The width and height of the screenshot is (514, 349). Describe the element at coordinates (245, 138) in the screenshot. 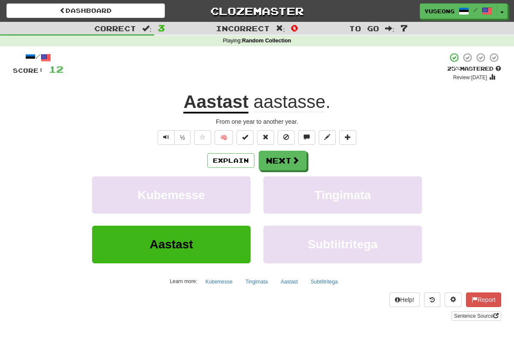

I see `button: Set this sentence to 100% Mastered (alt+m)` at that location.